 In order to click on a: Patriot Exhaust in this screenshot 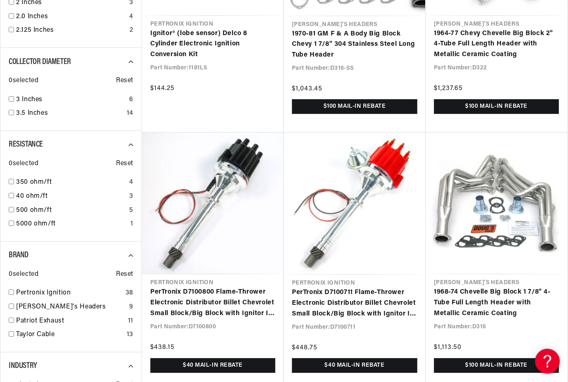, I will do `click(70, 322)`.